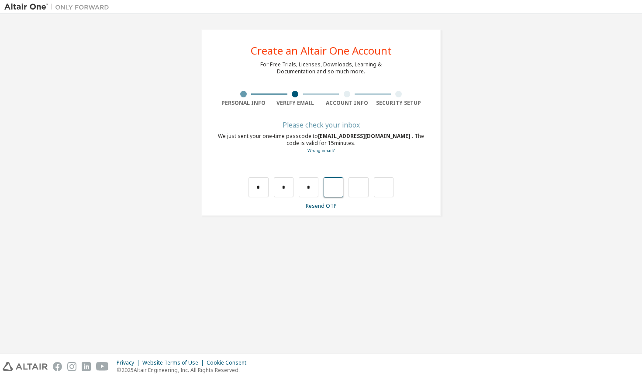  What do you see at coordinates (321, 125) in the screenshot?
I see `div: Please check your inbox` at bounding box center [321, 125].